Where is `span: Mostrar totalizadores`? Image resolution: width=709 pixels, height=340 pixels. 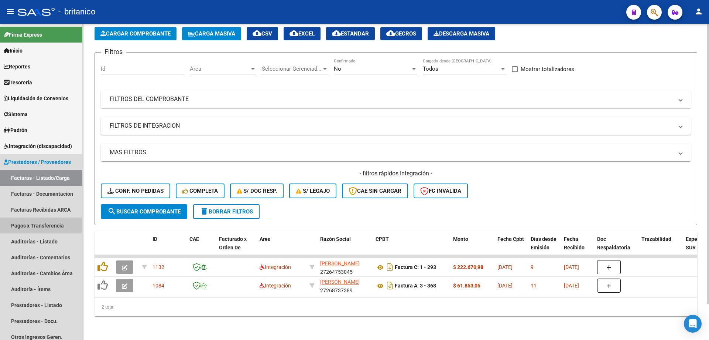 span: Mostrar totalizadores is located at coordinates (548, 69).